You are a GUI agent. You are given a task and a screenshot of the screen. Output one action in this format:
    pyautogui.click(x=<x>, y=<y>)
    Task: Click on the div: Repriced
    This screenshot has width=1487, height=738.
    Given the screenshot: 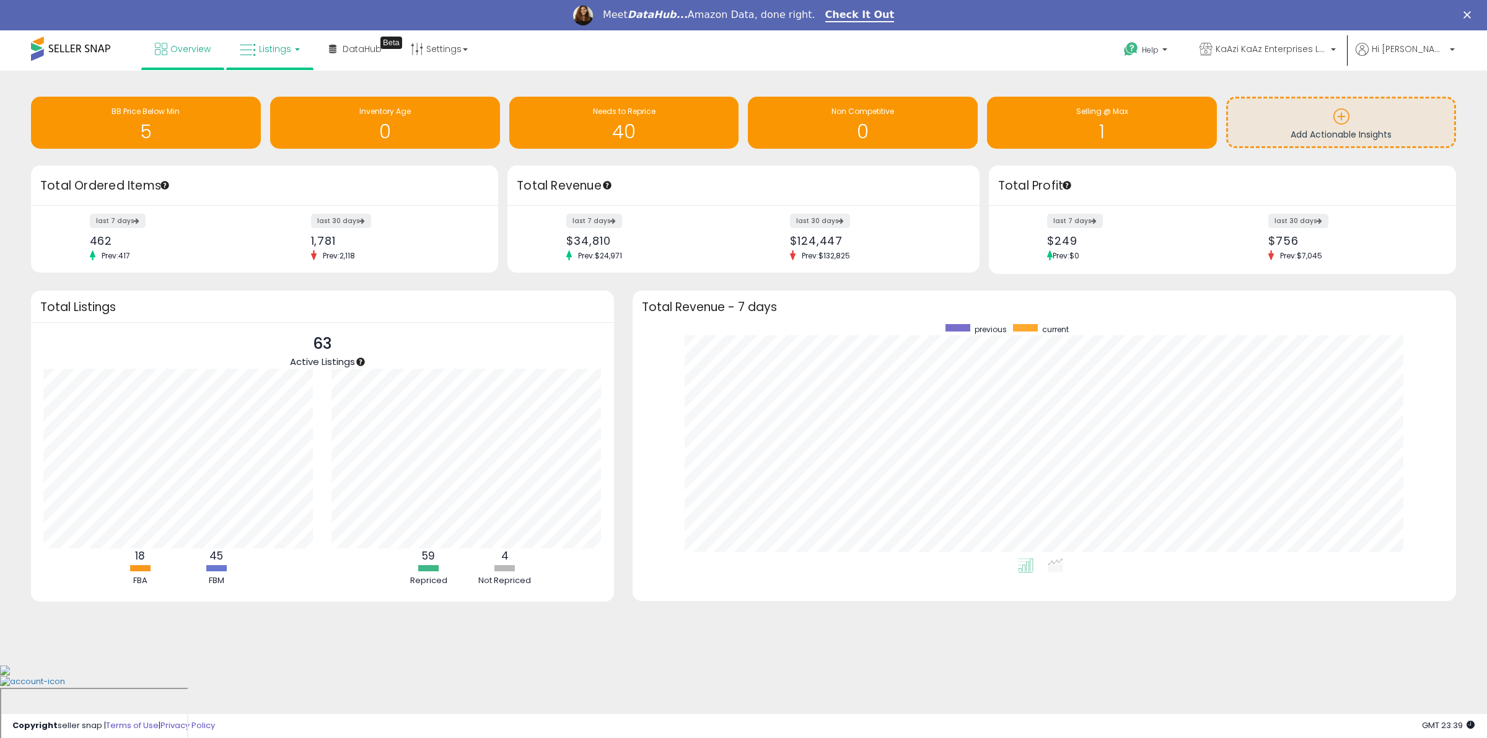 What is the action you would take?
    pyautogui.click(x=429, y=581)
    